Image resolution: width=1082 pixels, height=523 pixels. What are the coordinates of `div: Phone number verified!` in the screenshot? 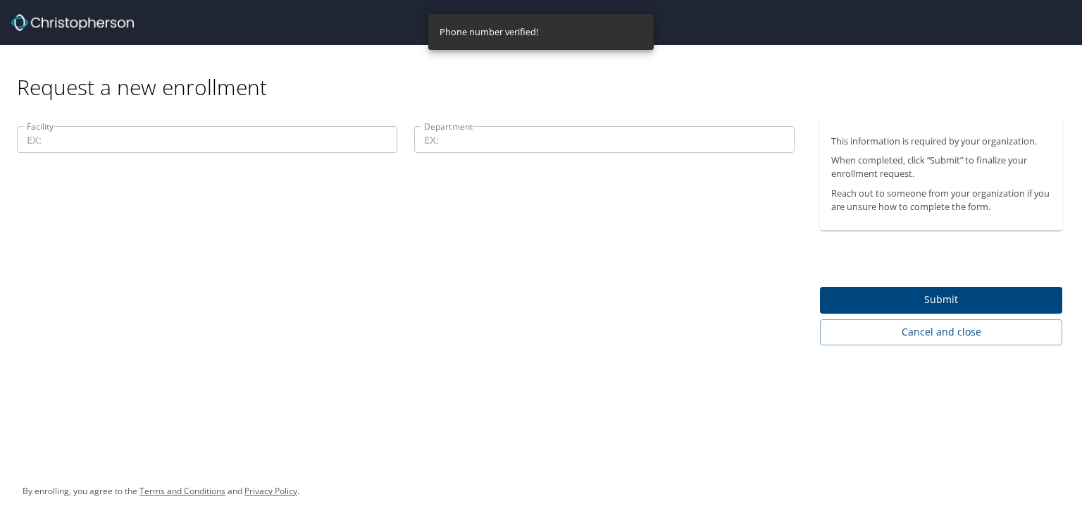 It's located at (489, 32).